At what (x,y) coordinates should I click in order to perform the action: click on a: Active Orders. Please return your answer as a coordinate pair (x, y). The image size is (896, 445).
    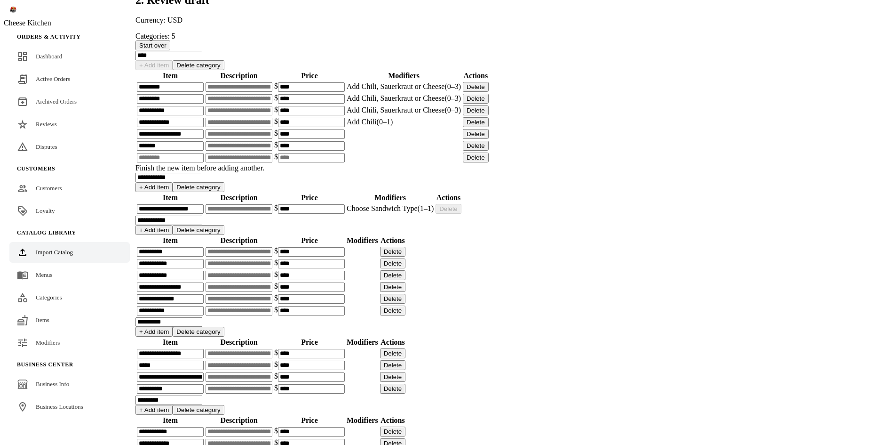
    Looking at the image, I should click on (70, 79).